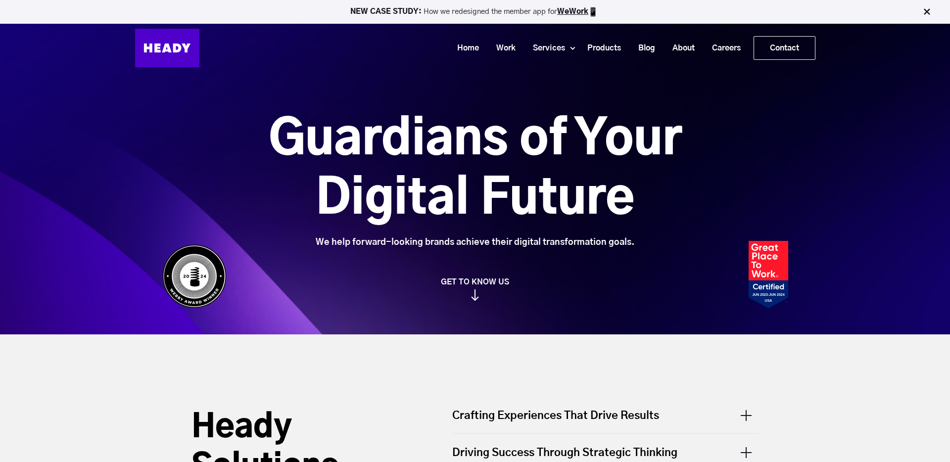 Image resolution: width=950 pixels, height=462 pixels. I want to click on a: GET TO KNOW US, so click(475, 289).